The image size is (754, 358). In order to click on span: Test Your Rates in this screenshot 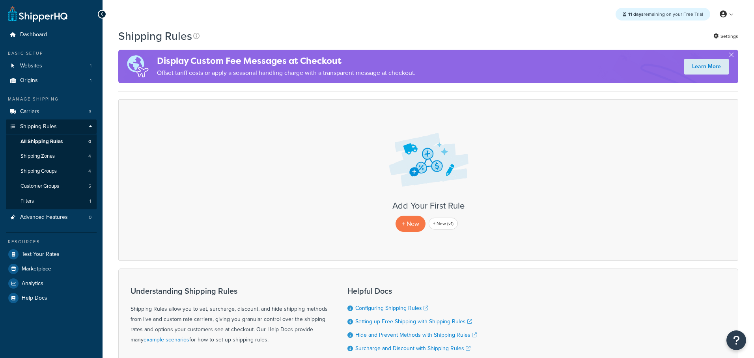, I will do `click(41, 255)`.